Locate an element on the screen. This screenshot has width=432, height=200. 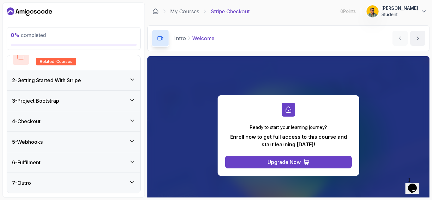
span: completed is located at coordinates (28, 35).